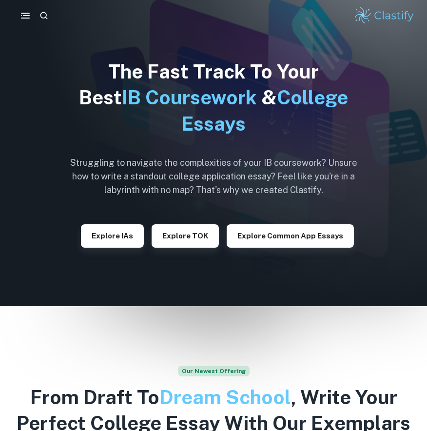 The height and width of the screenshot is (431, 427). What do you see at coordinates (384, 16) in the screenshot?
I see `img: Clastify logo` at bounding box center [384, 16].